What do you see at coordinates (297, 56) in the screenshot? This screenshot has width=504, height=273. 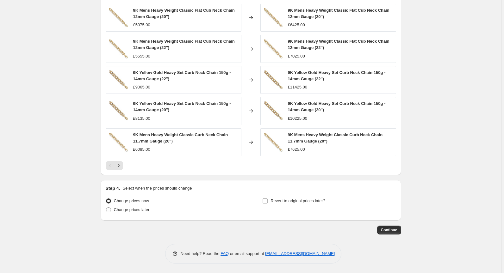 I see `div: £7025.00` at bounding box center [297, 56].